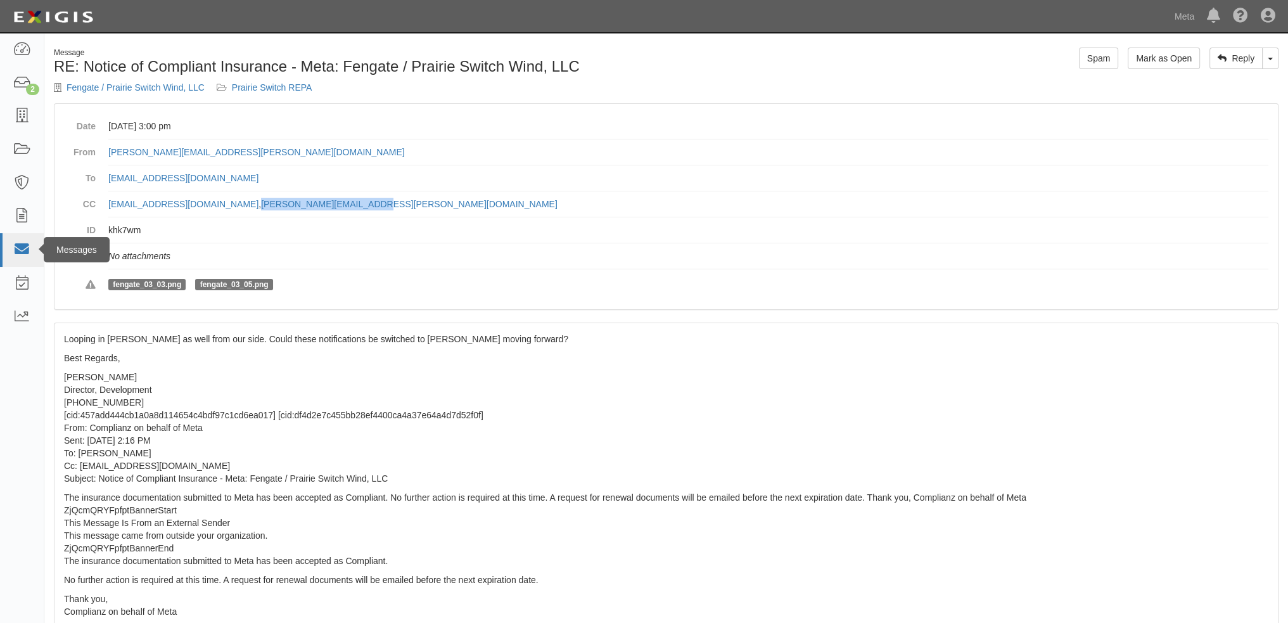  I want to click on p: Best Regards,, so click(666, 358).